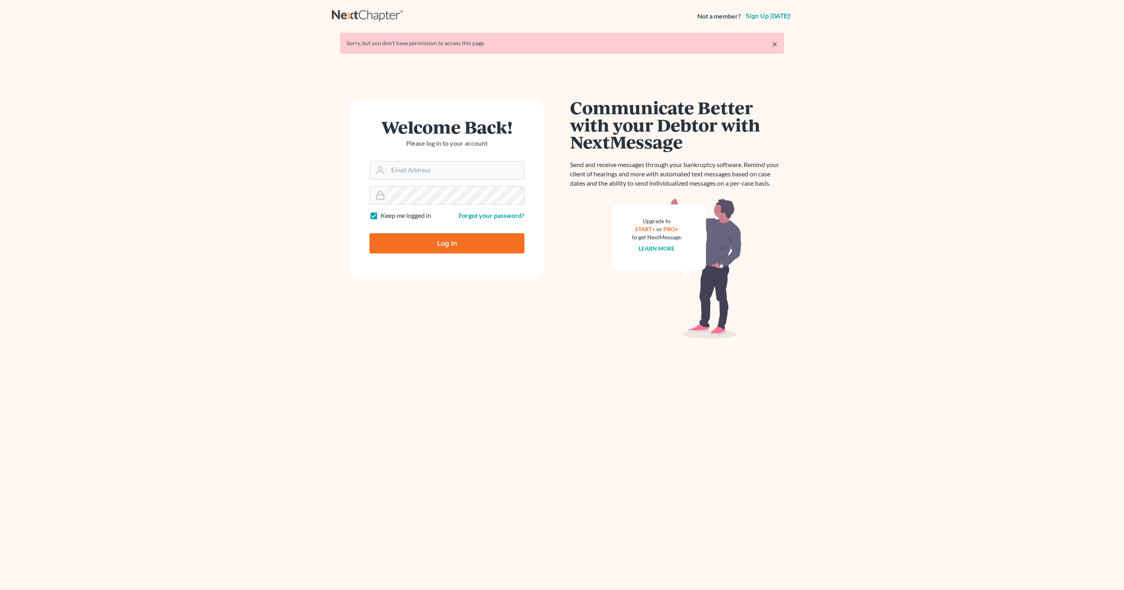  Describe the element at coordinates (562, 43) in the screenshot. I see `div: Sorry, but you don't have permission to access this page` at that location.